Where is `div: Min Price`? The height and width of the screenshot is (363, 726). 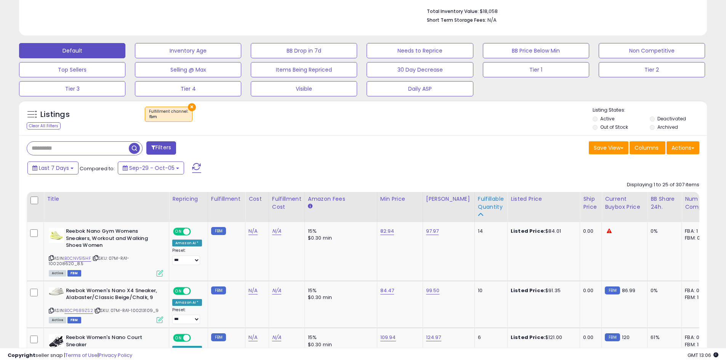 div: Min Price is located at coordinates (400, 199).